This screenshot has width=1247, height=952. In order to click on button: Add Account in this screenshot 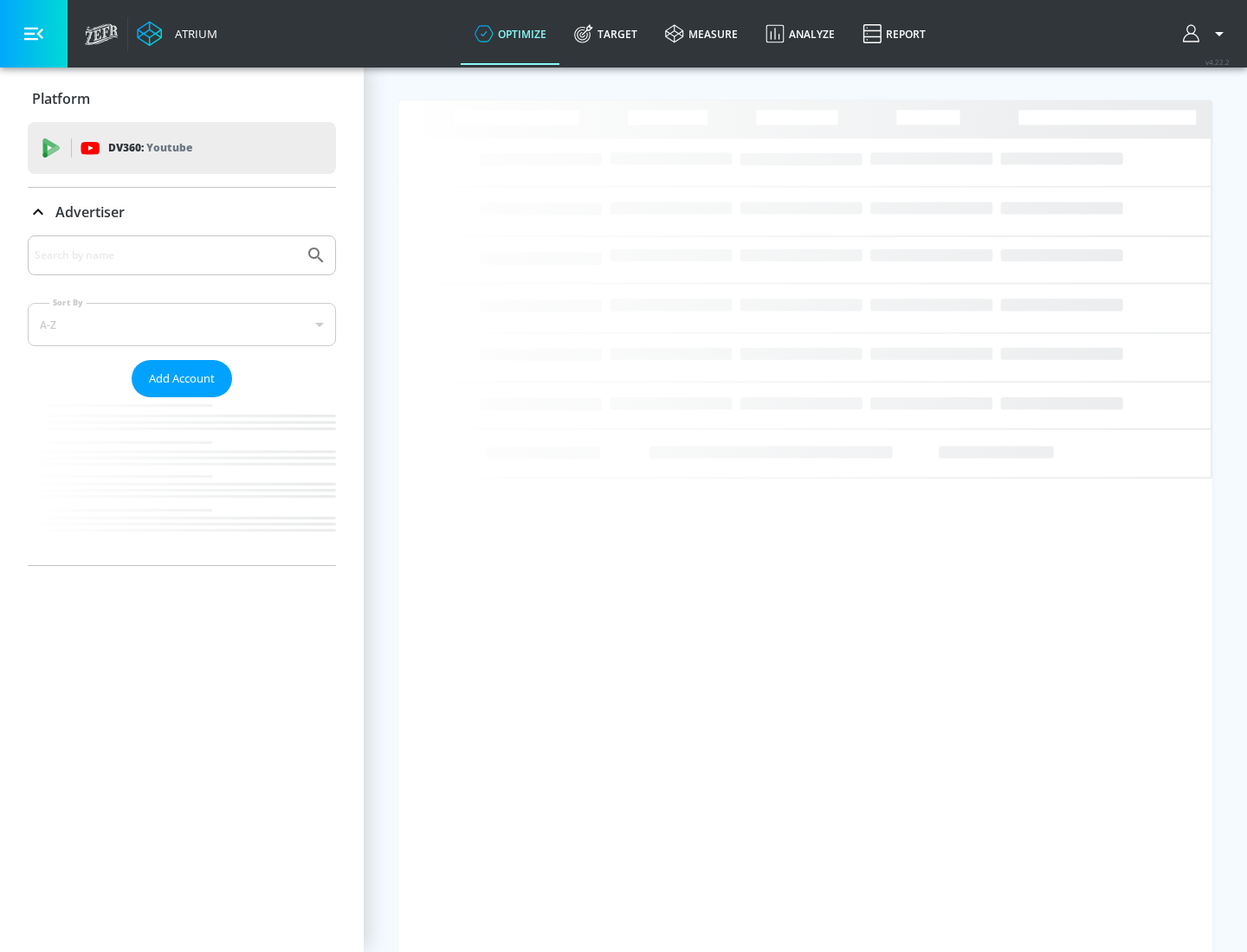, I will do `click(182, 378)`.